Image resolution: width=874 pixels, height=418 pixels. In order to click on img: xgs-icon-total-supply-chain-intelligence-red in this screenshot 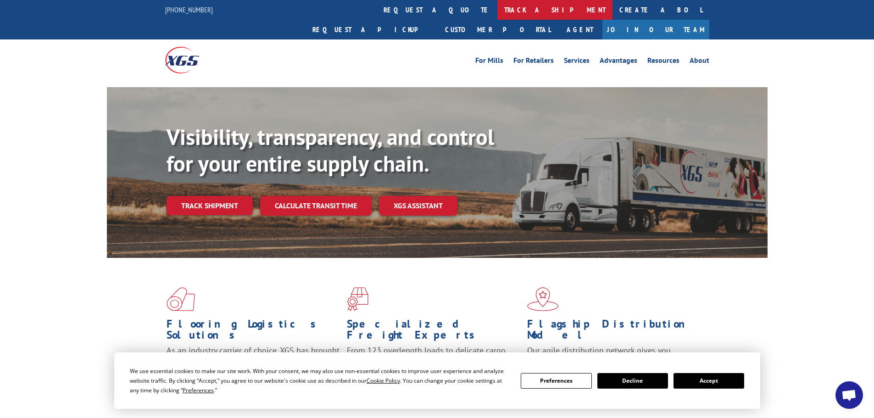, I will do `click(181, 299)`.